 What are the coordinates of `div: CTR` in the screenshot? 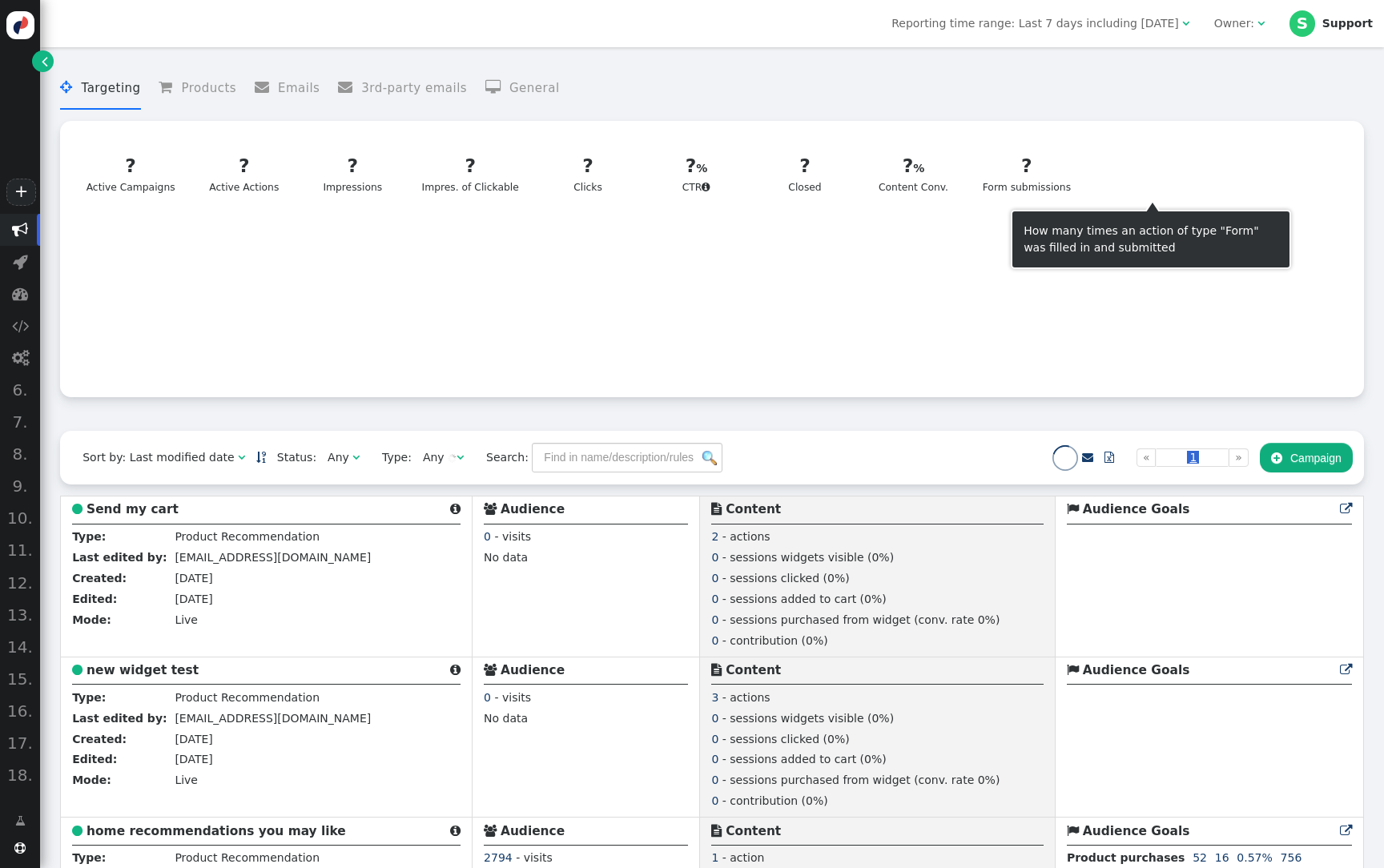 It's located at (697, 174).